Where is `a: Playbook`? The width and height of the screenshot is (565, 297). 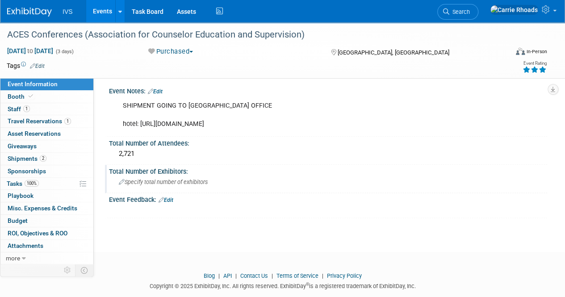 a: Playbook is located at coordinates (47, 196).